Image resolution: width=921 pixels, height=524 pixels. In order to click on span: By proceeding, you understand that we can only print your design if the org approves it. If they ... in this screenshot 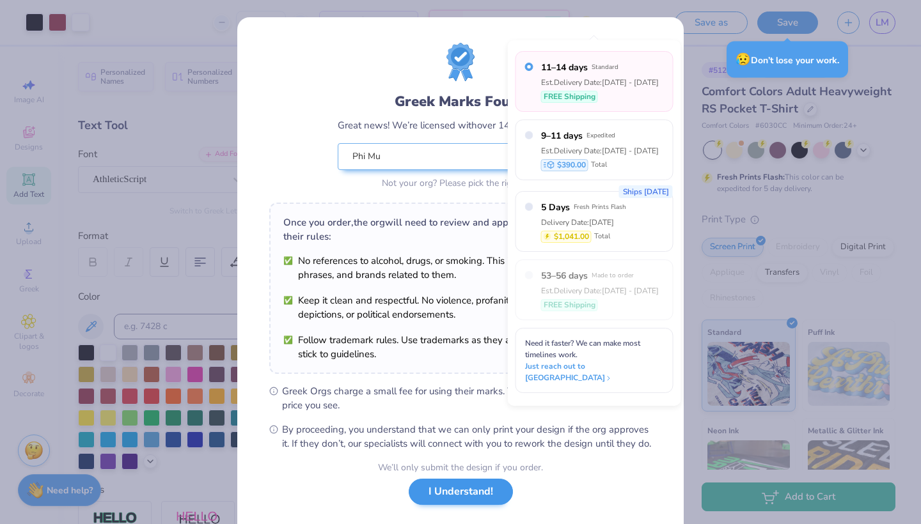, I will do `click(467, 437)`.